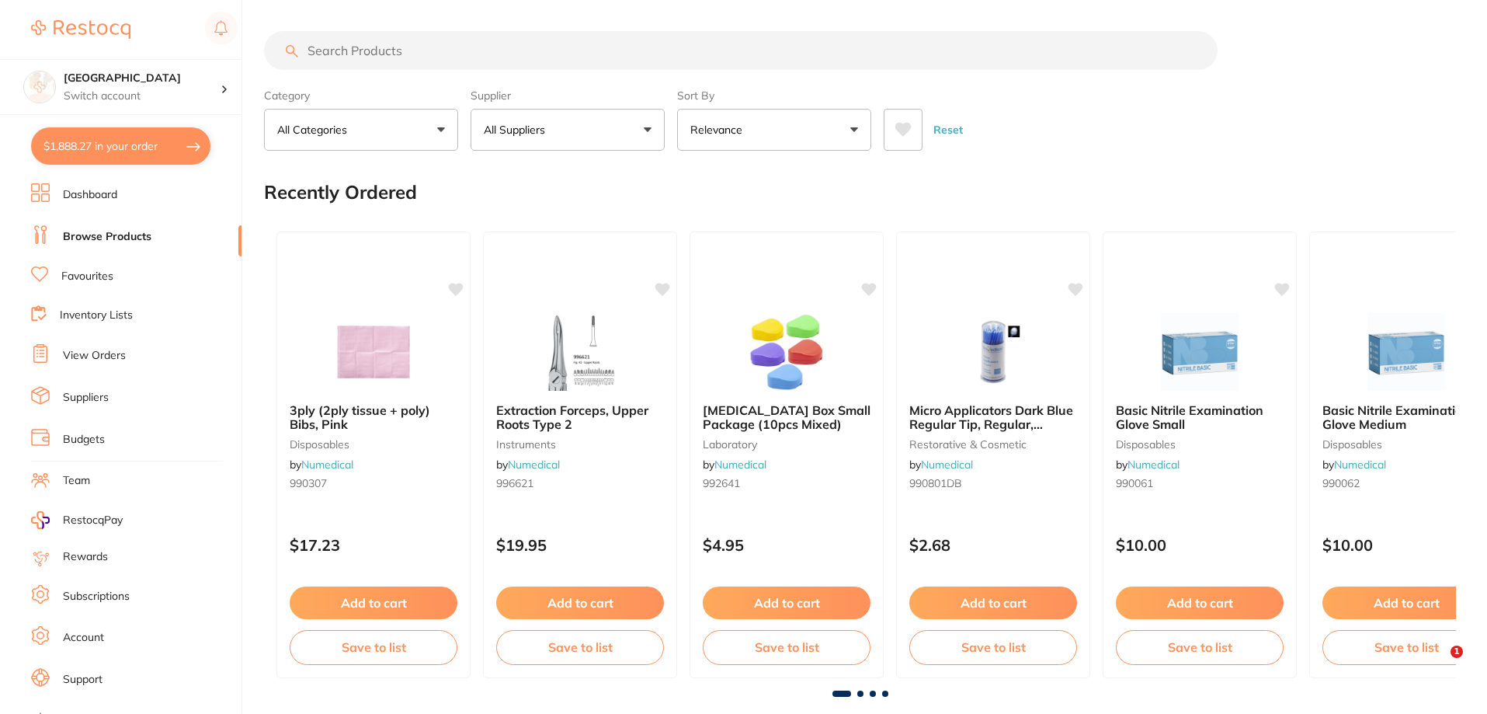 Image resolution: width=1487 pixels, height=714 pixels. Describe the element at coordinates (142, 78) in the screenshot. I see `h4: Lakes Boulevard Dental` at that location.